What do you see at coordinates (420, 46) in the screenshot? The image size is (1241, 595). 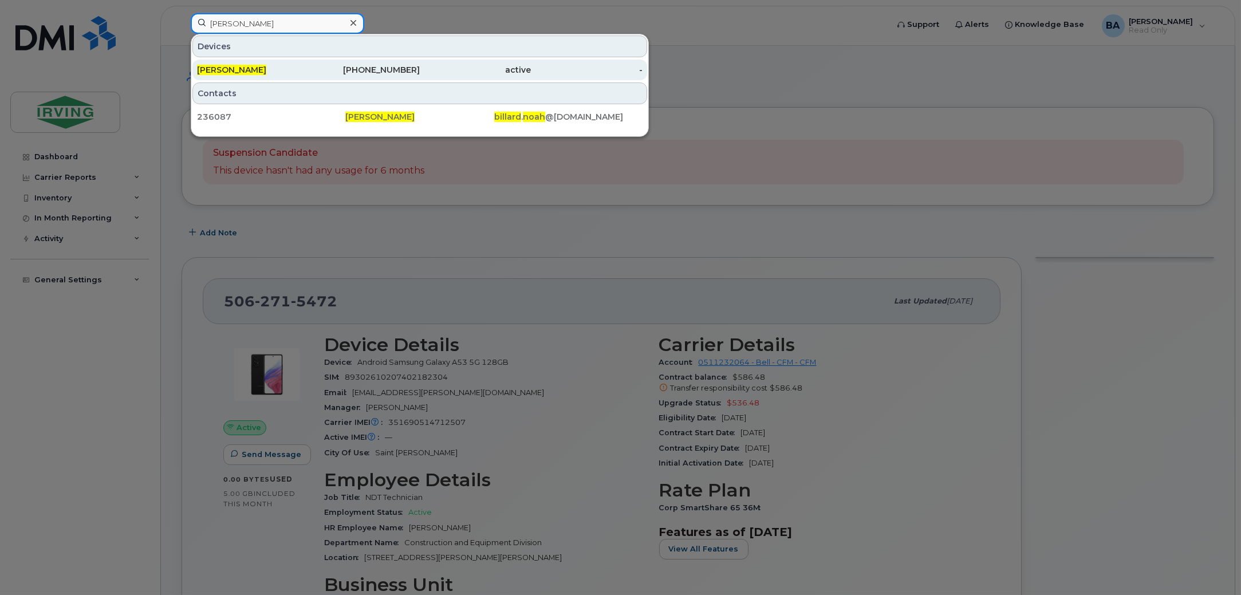 I see `div: Devices` at bounding box center [420, 46].